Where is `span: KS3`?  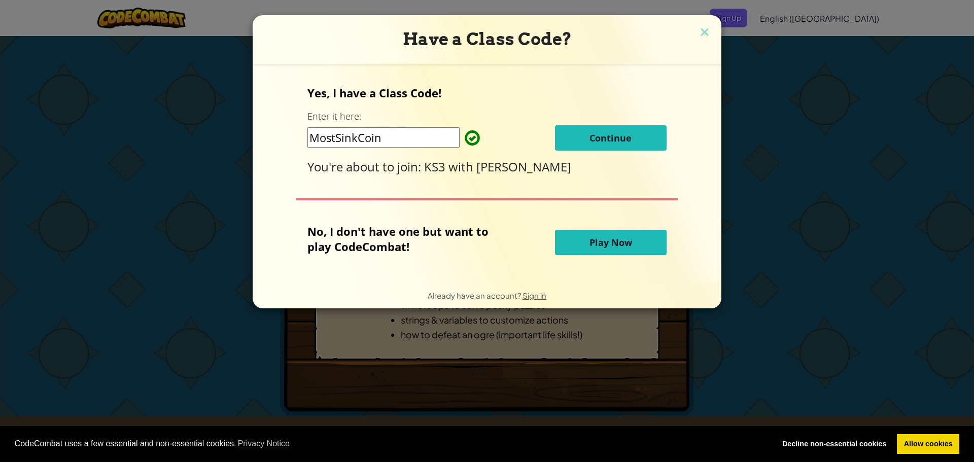
span: KS3 is located at coordinates (436, 166).